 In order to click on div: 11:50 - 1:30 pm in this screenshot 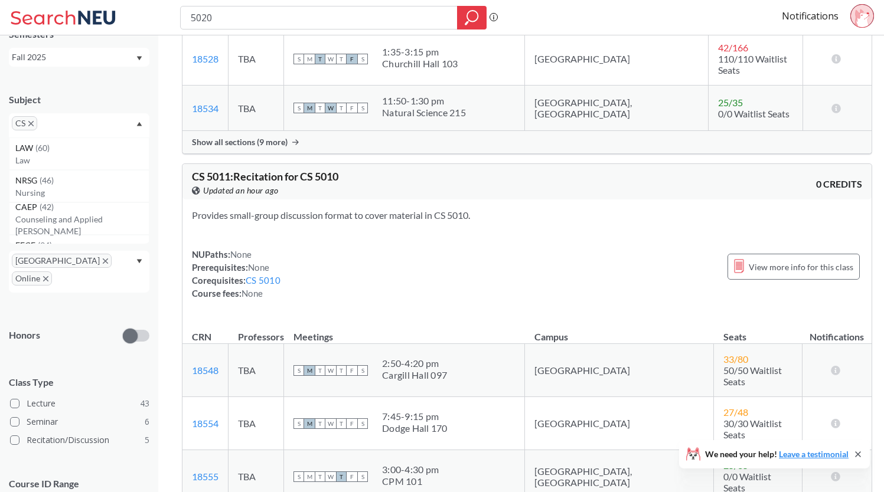, I will do `click(424, 101)`.